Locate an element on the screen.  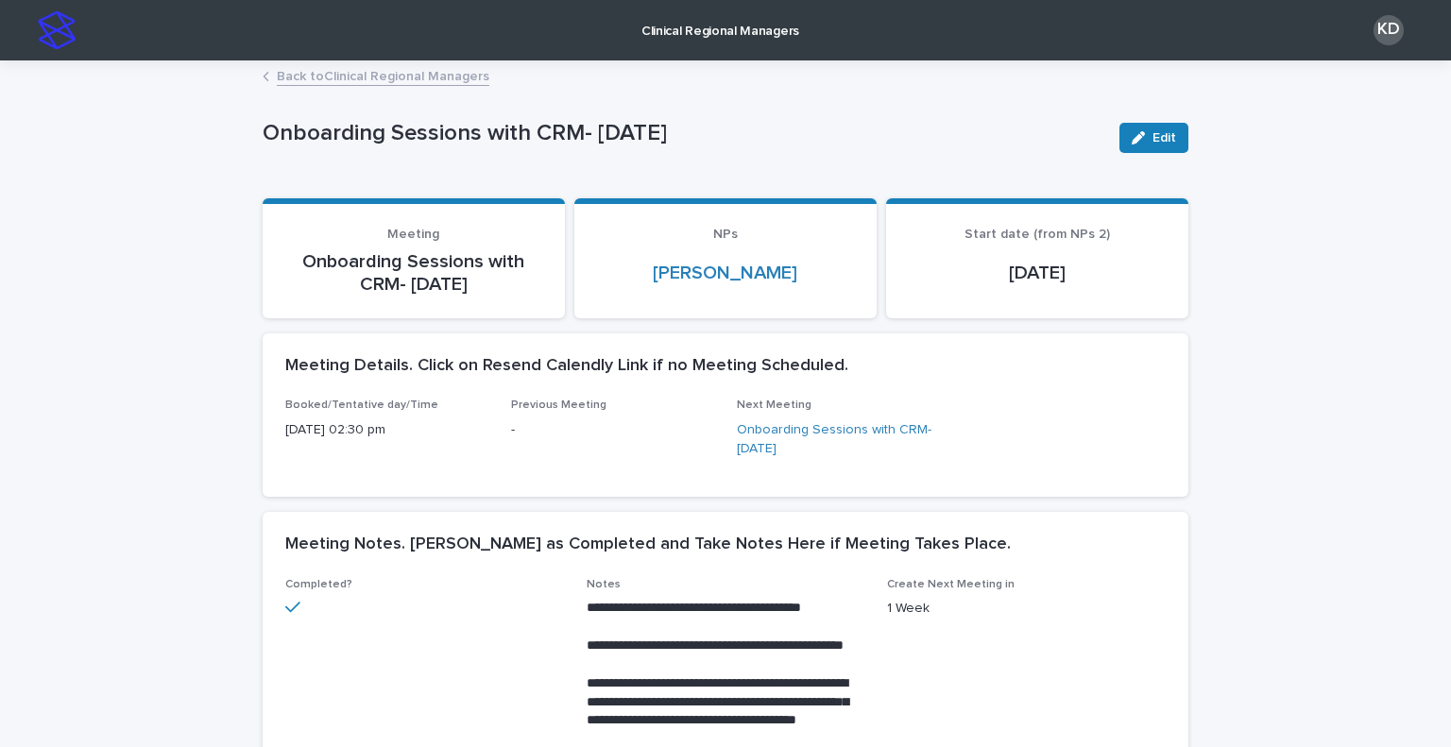
span: Create Next Meeting in is located at coordinates (950, 585).